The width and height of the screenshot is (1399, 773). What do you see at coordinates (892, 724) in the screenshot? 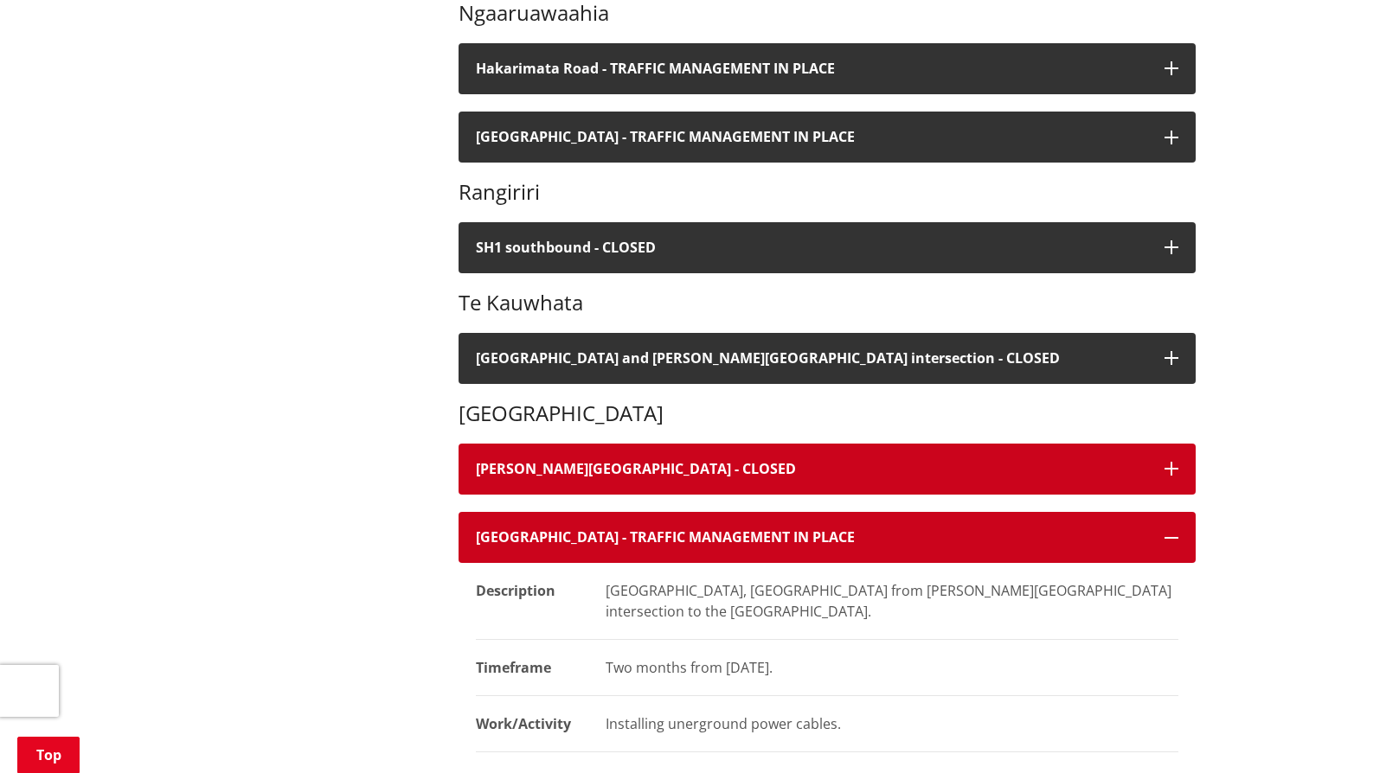
I see `div: Installing unerground power cables.` at bounding box center [892, 724].